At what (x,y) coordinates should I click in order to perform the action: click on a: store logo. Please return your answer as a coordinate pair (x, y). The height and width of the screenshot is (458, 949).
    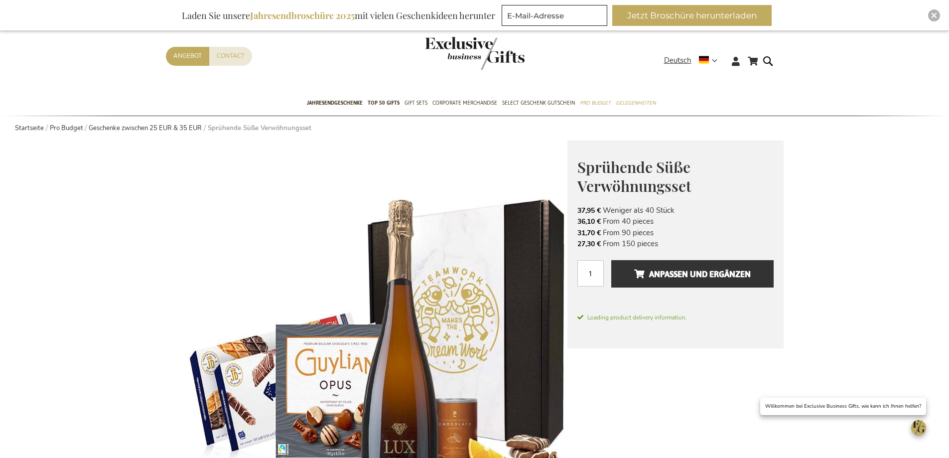
    Looking at the image, I should click on (450, 53).